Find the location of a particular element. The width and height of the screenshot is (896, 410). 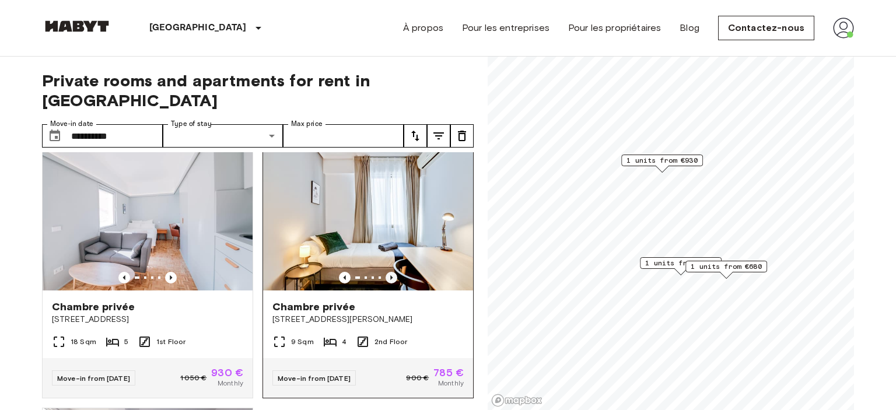

span: 9 Sqm is located at coordinates (302, 342).